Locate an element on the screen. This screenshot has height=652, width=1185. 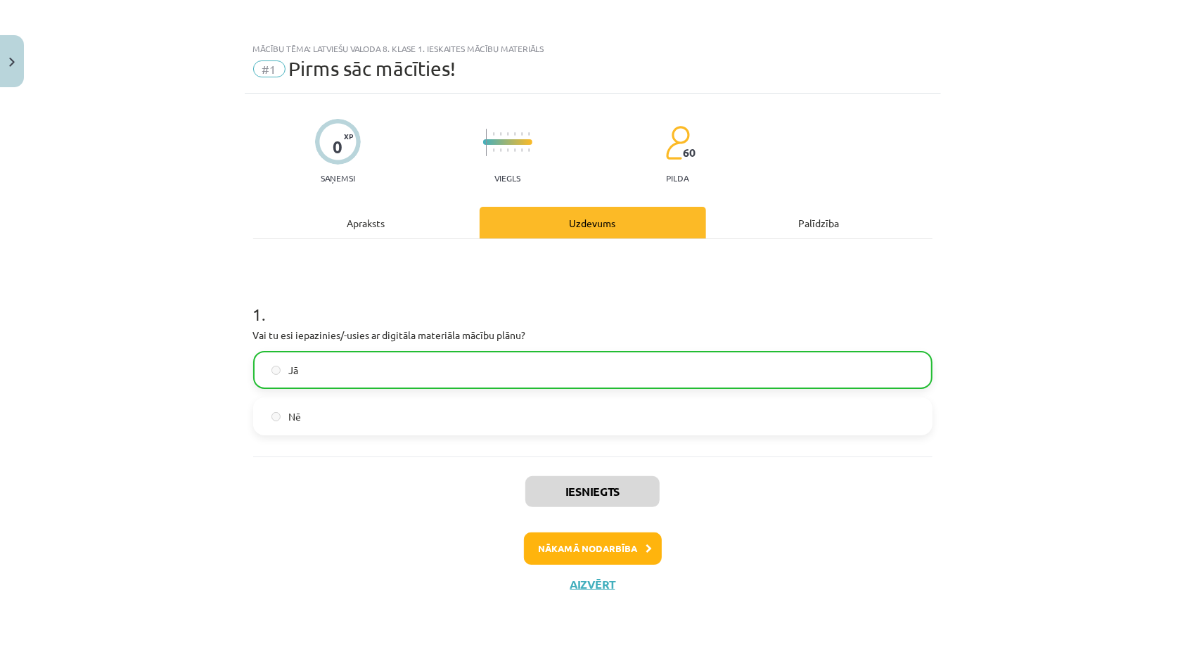
p: Vai tu esi iepazinies/-usies ar digitāla materiāla mācību plānu? is located at coordinates (593, 335).